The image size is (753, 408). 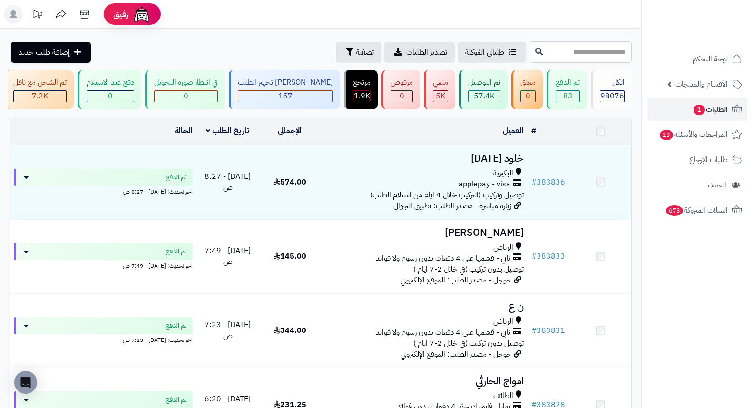 I want to click on span: 5K, so click(x=440, y=96).